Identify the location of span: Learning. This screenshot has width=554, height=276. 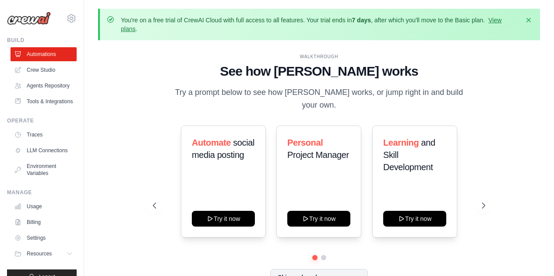
(400, 143).